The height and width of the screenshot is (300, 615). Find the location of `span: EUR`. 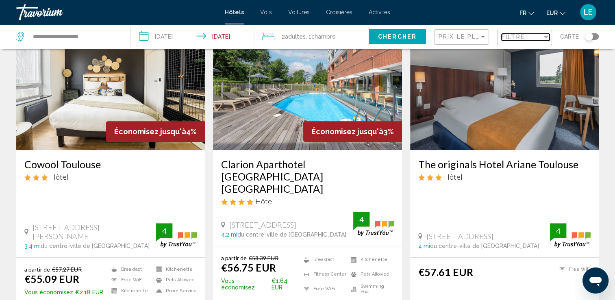

span: EUR is located at coordinates (552, 13).